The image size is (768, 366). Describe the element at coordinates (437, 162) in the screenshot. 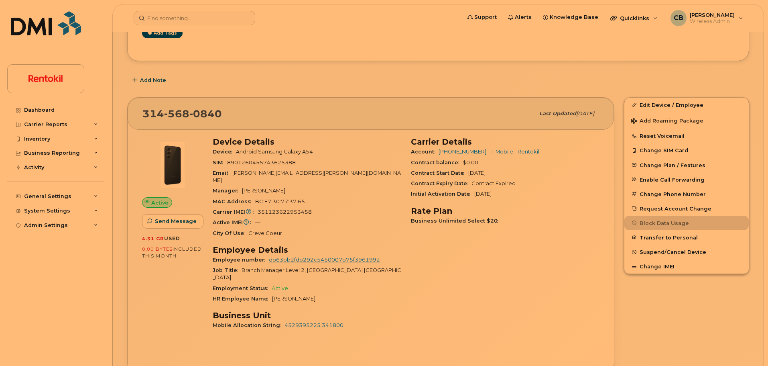

I see `span: Contract balance` at that location.